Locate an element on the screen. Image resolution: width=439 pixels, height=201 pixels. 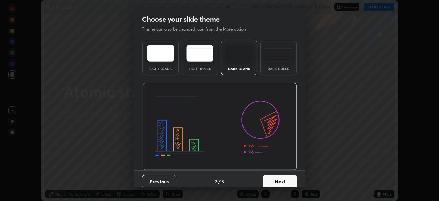
div: Dark Blank is located at coordinates (239, 69).